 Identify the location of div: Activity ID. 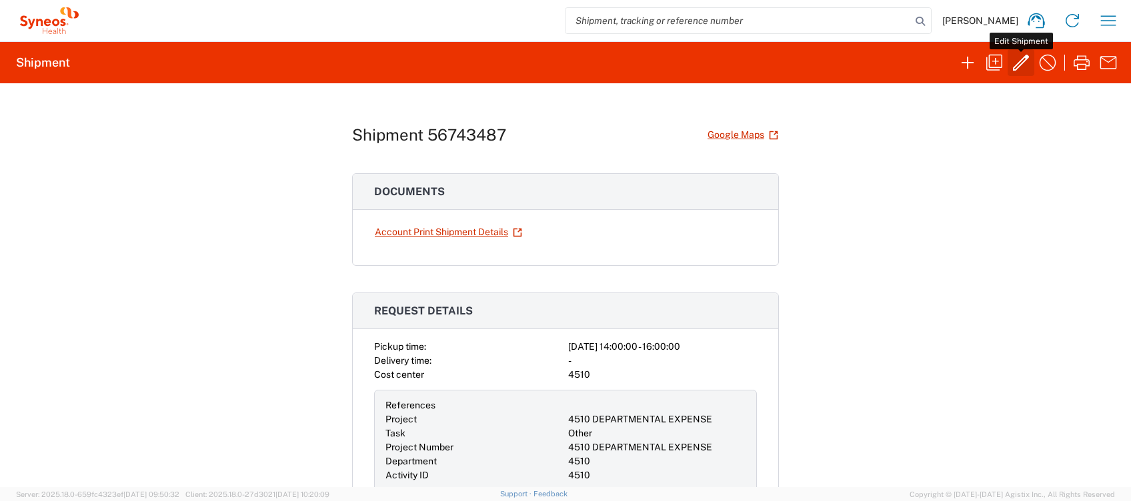
(474, 475).